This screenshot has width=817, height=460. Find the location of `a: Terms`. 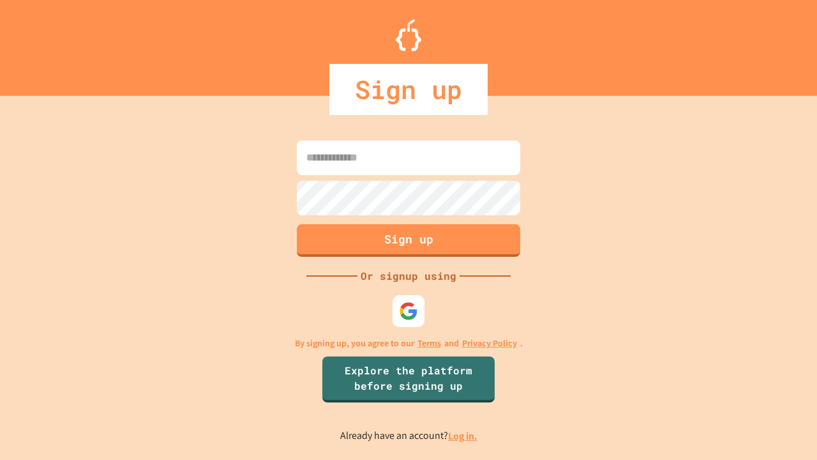

a: Terms is located at coordinates (429, 343).